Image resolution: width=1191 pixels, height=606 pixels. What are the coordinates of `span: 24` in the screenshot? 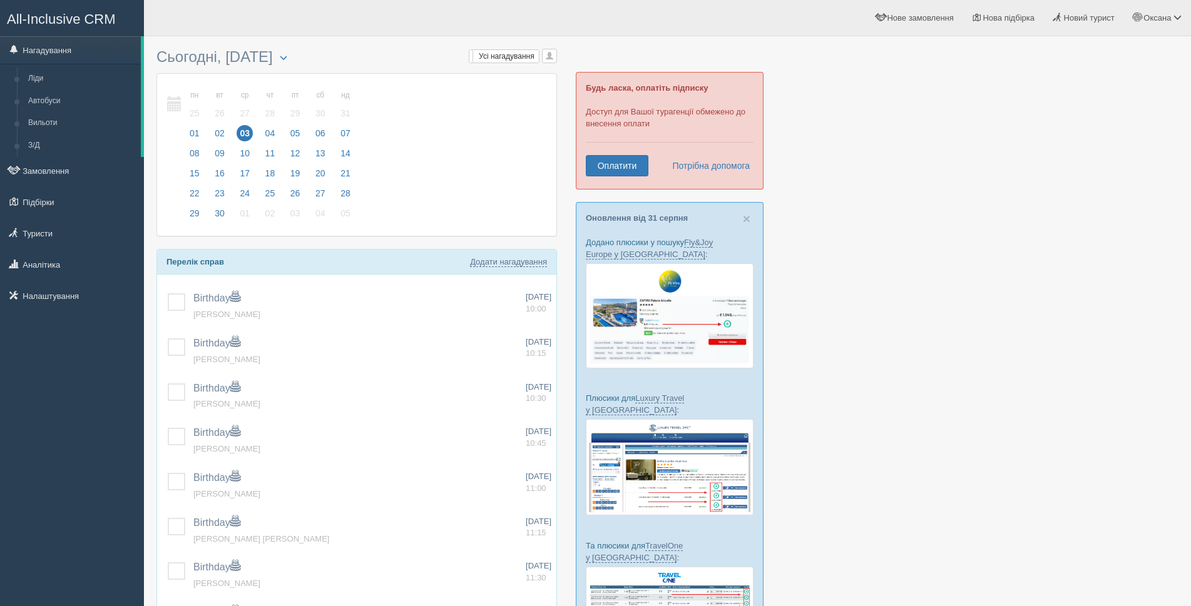 It's located at (245, 193).